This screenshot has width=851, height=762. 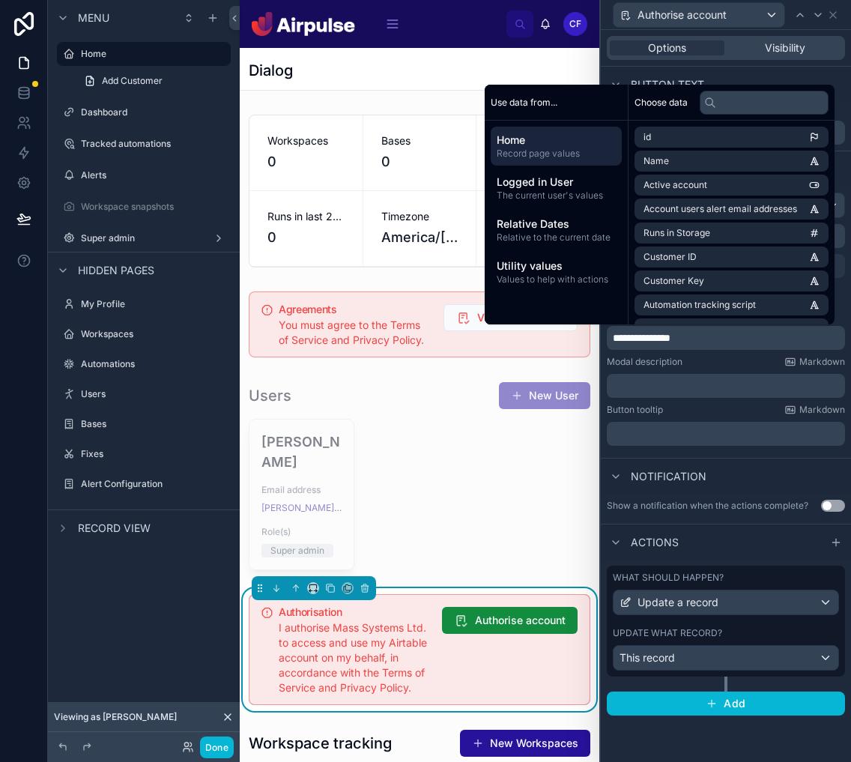 What do you see at coordinates (144, 238) in the screenshot?
I see `label: Super admin` at bounding box center [144, 238].